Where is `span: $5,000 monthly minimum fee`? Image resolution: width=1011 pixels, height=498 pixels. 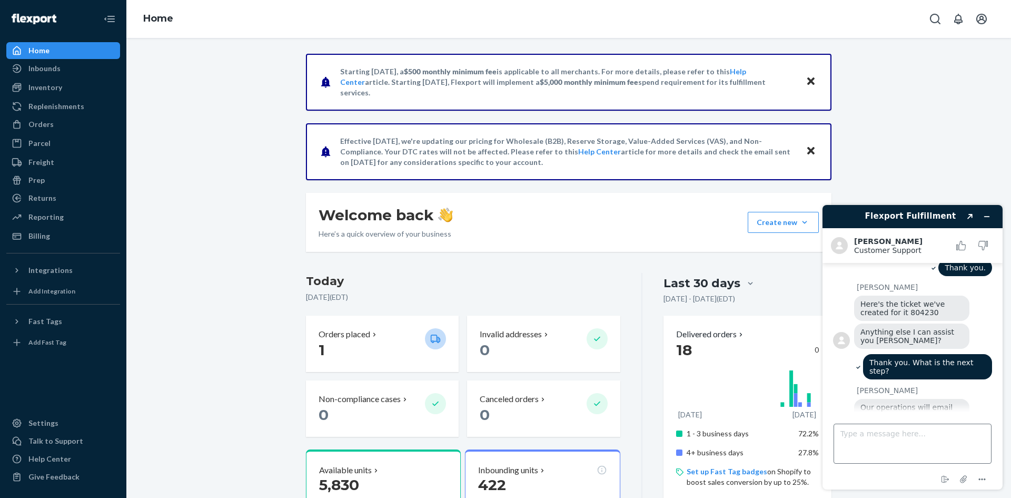 span: $5,000 monthly minimum fee is located at coordinates (589, 82).